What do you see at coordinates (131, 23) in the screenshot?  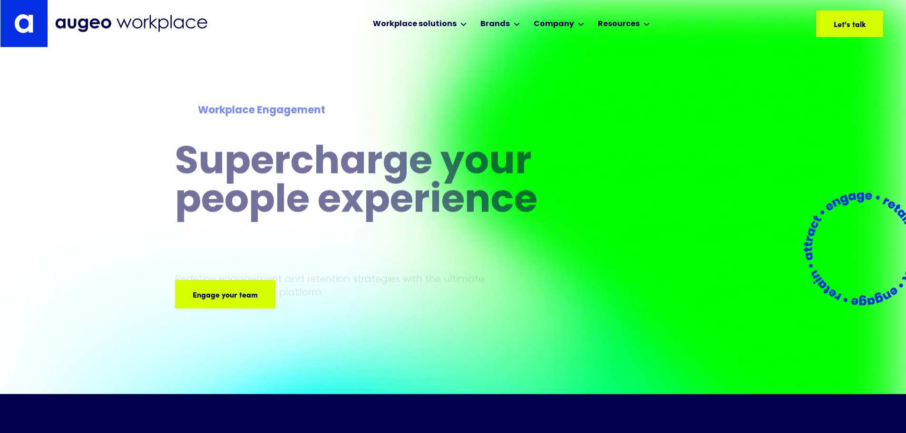 I see `img: Augeo Workplace business unit full logo in mignight blue.` at bounding box center [131, 23].